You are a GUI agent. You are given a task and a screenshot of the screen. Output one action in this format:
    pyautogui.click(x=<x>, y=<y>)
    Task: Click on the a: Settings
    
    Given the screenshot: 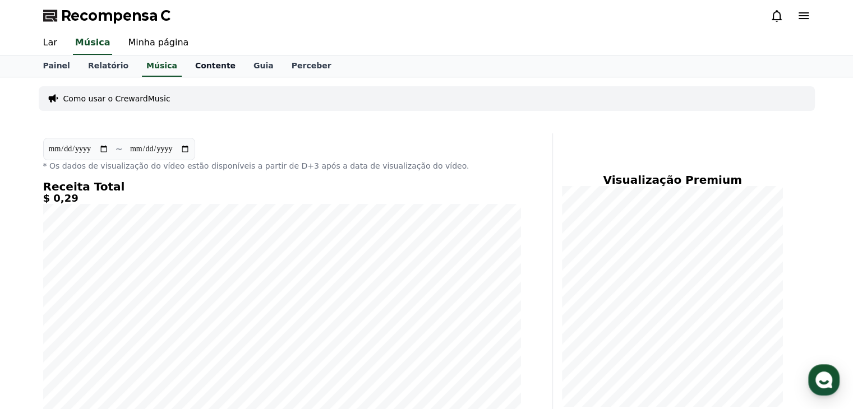 What is the action you would take?
    pyautogui.click(x=180, y=330)
    